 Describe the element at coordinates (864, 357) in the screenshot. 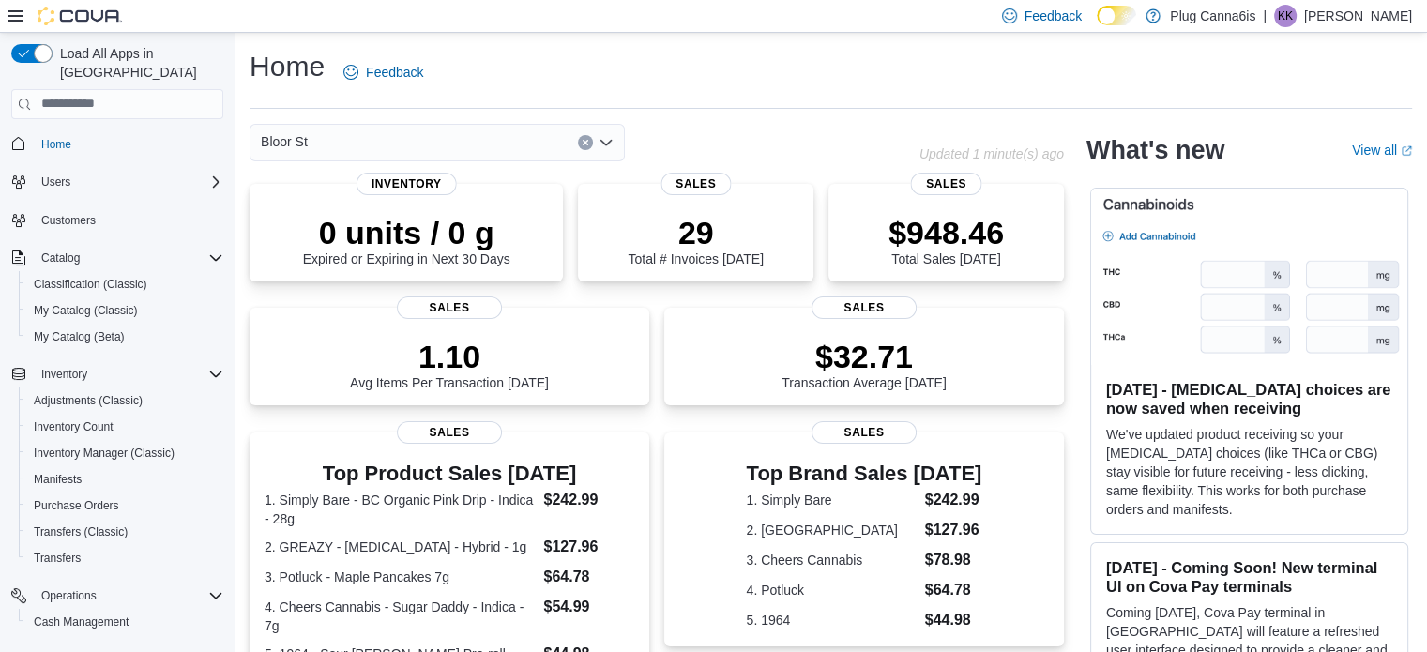

I see `p: $32.71` at that location.